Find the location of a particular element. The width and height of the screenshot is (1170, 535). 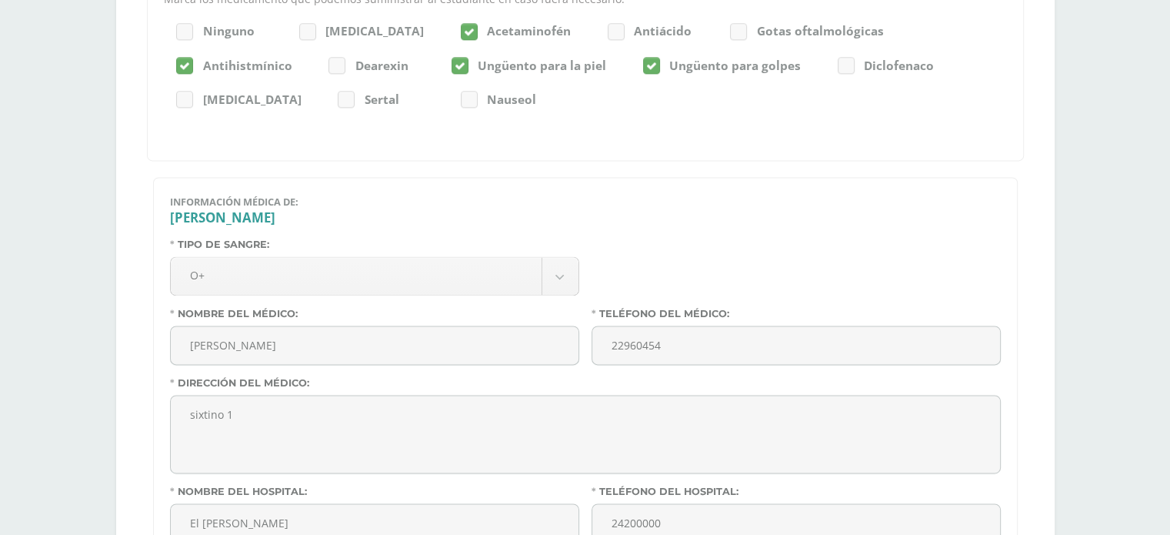

span: Antihistmínico is located at coordinates (248, 65).